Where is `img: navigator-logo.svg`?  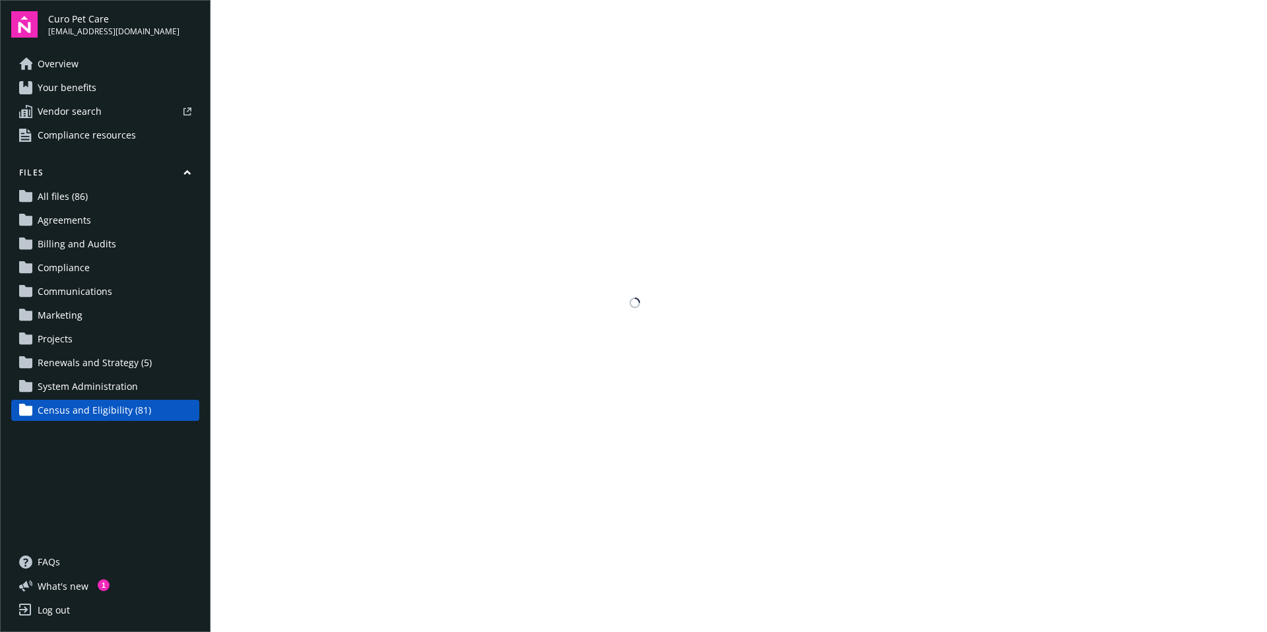
img: navigator-logo.svg is located at coordinates (24, 24).